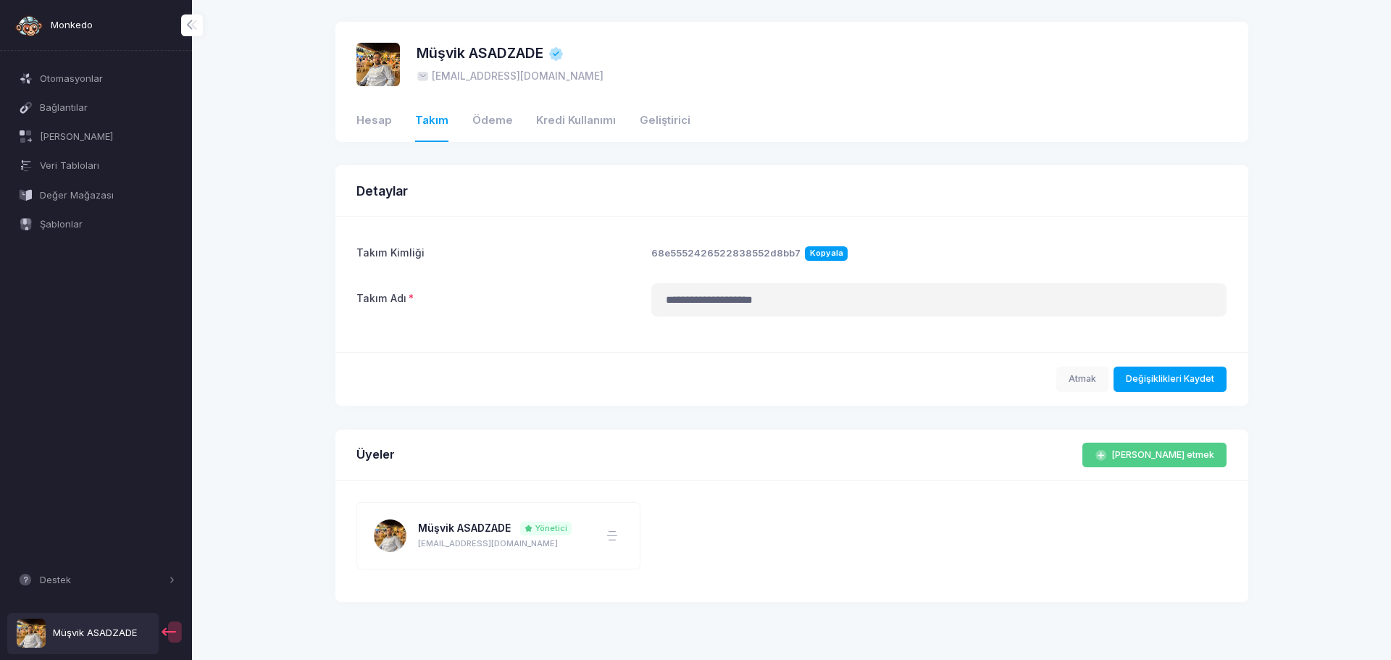  I want to click on img: monkedo-logo-dark.png, so click(29, 25).